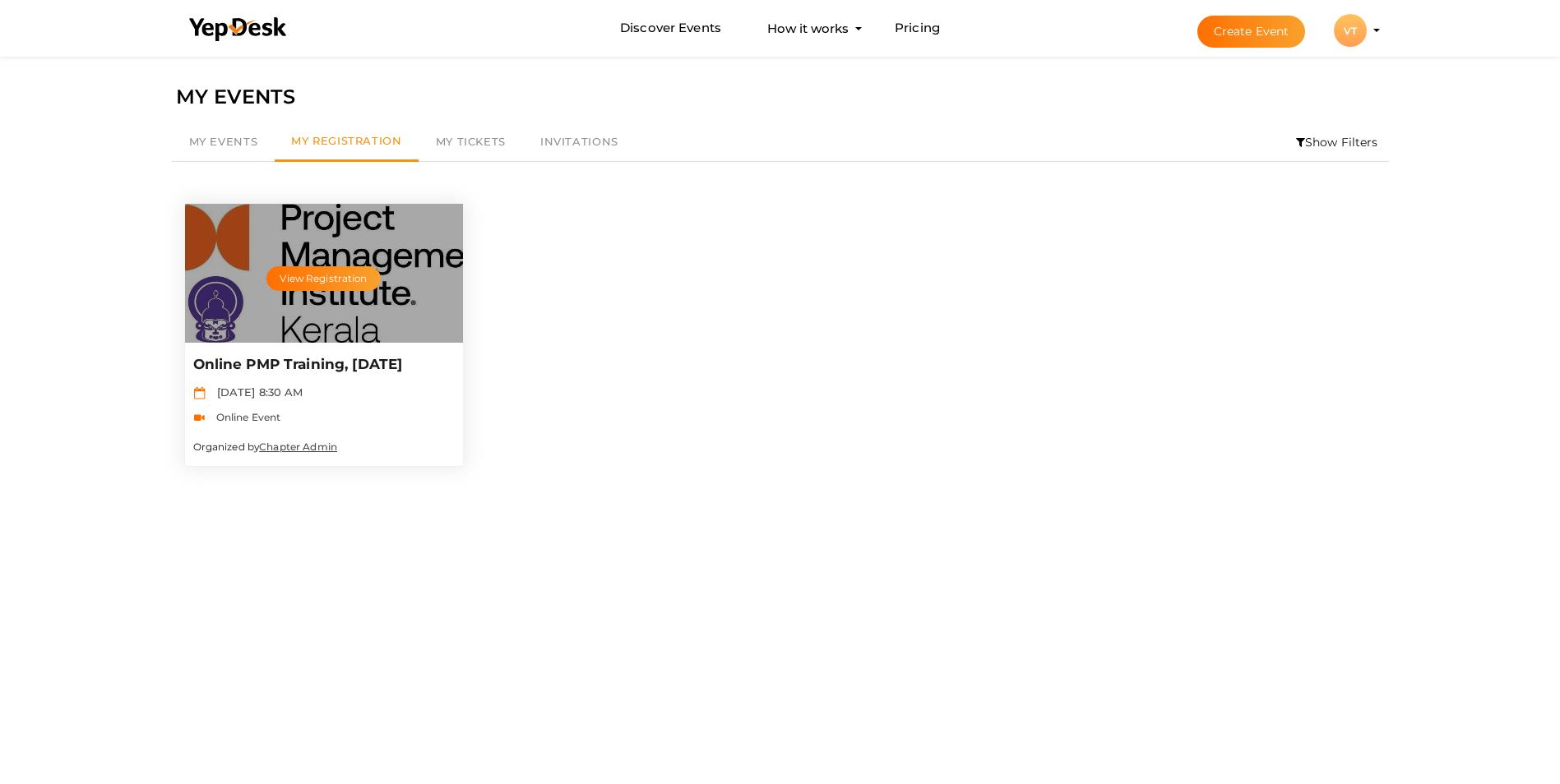 The width and height of the screenshot is (1560, 784). What do you see at coordinates (1351, 31) in the screenshot?
I see `div: VT` at bounding box center [1351, 31].